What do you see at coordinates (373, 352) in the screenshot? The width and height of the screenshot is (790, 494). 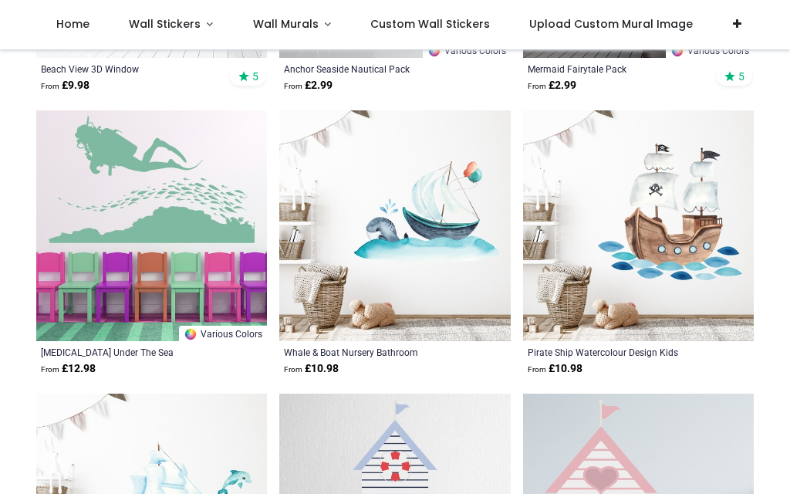 I see `div: Whale & Boat Nursery Bathroom` at bounding box center [373, 352].